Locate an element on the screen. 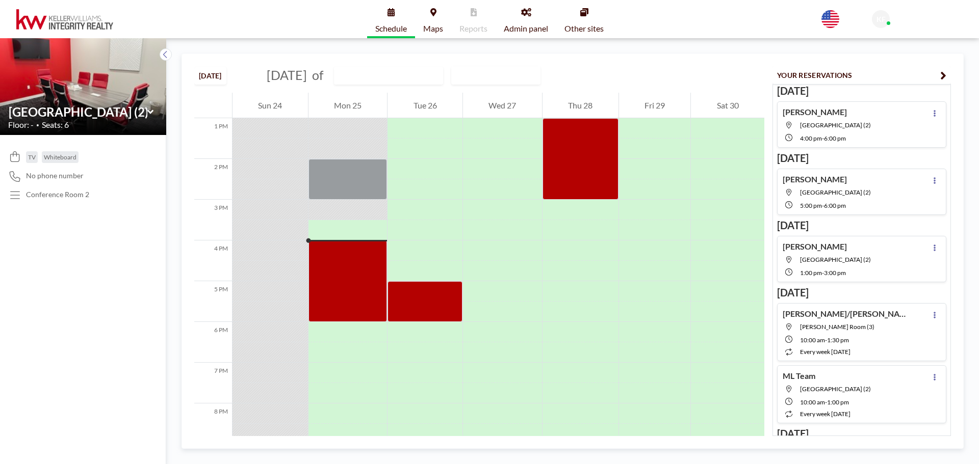 This screenshot has width=979, height=464. div: Tue 26 is located at coordinates (425, 106).